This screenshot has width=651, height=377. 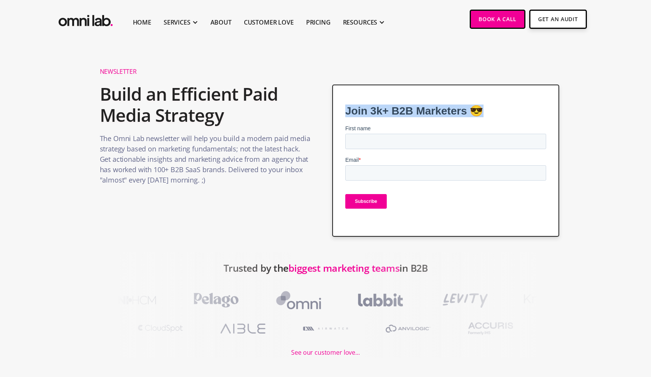 What do you see at coordinates (86, 19) in the screenshot?
I see `a: home` at bounding box center [86, 19].